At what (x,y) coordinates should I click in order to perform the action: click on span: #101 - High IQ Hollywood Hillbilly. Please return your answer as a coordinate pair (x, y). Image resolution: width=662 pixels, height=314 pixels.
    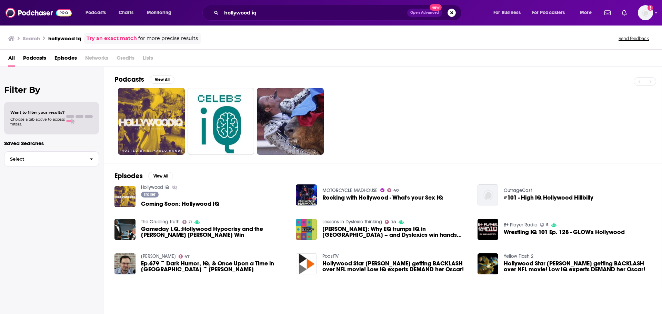
    Looking at the image, I should click on (549, 198).